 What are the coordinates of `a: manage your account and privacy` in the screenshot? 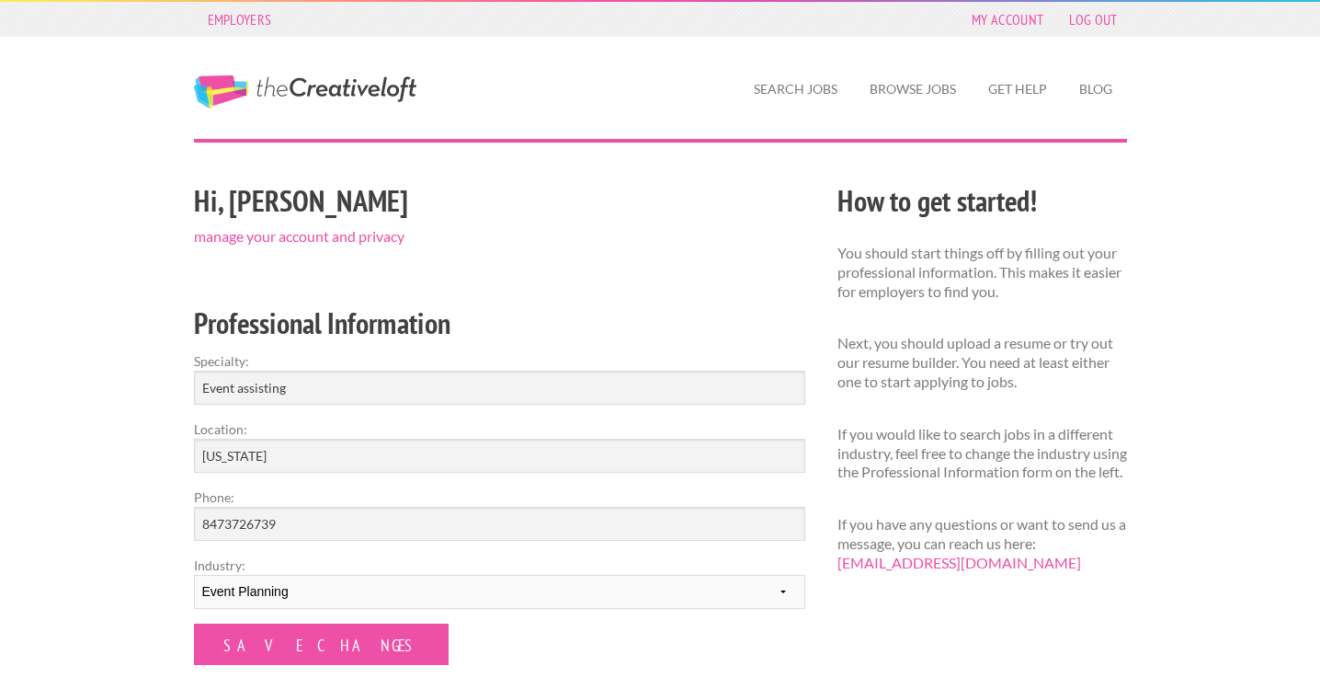 It's located at (299, 235).